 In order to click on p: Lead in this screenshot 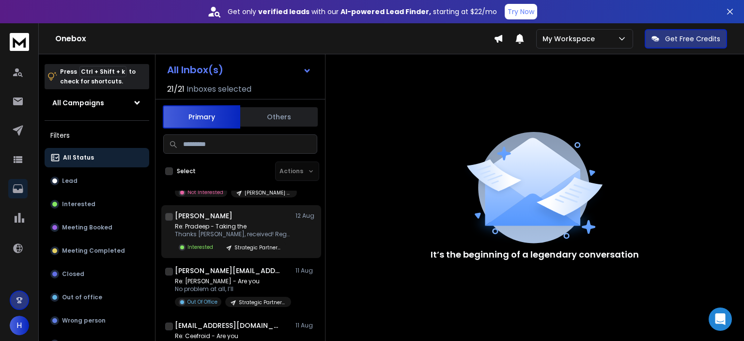, I will do `click(70, 181)`.